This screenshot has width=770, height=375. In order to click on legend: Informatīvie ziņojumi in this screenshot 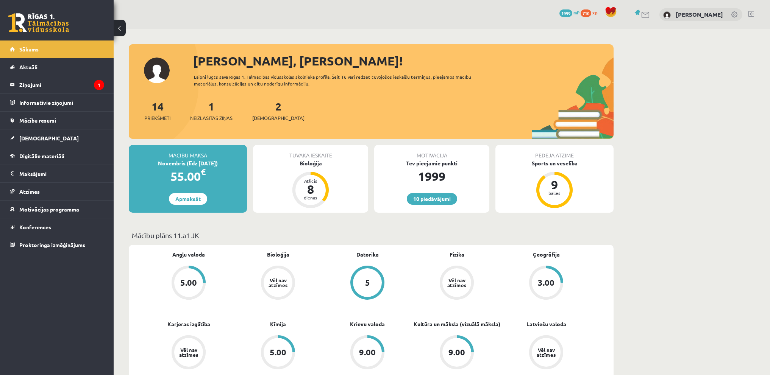, I will do `click(62, 103)`.